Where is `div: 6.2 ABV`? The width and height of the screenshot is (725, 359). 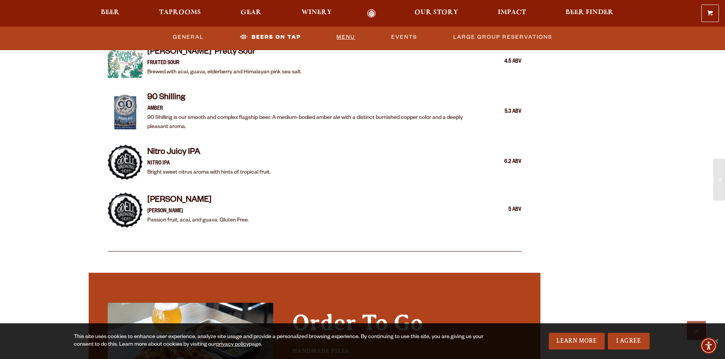 div: 6.2 ABV is located at coordinates (502, 162).